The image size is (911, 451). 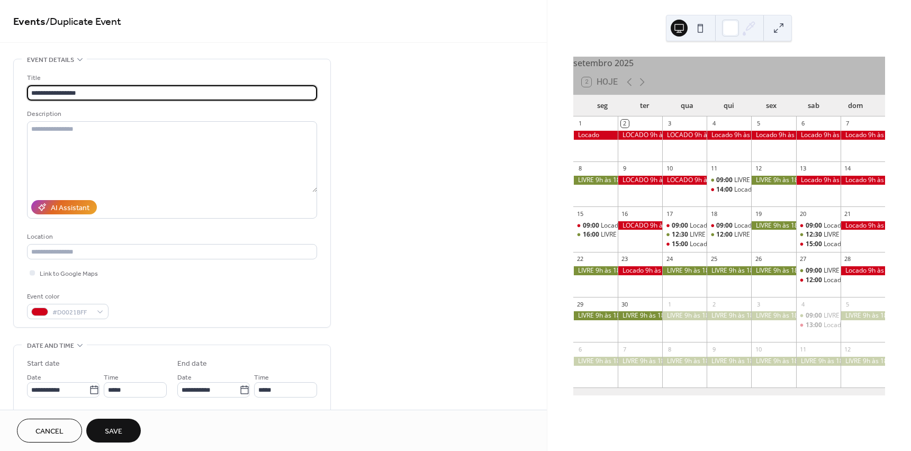 What do you see at coordinates (725, 190) in the screenshot?
I see `span: 14:00` at bounding box center [725, 190].